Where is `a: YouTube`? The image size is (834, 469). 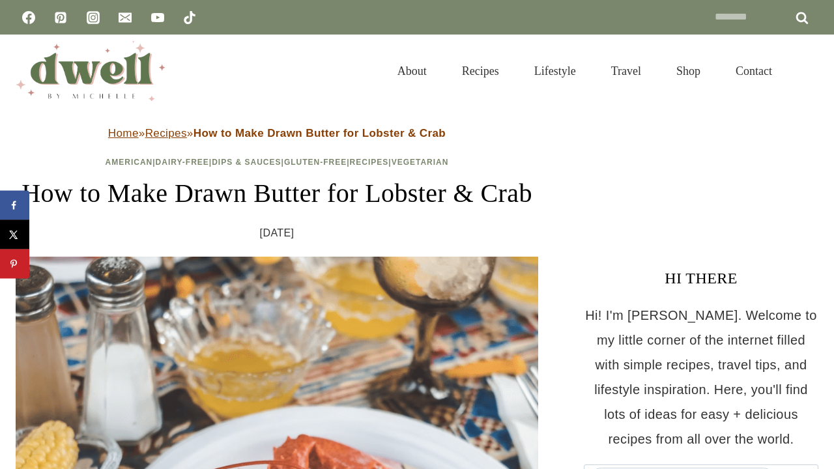 a: YouTube is located at coordinates (158, 18).